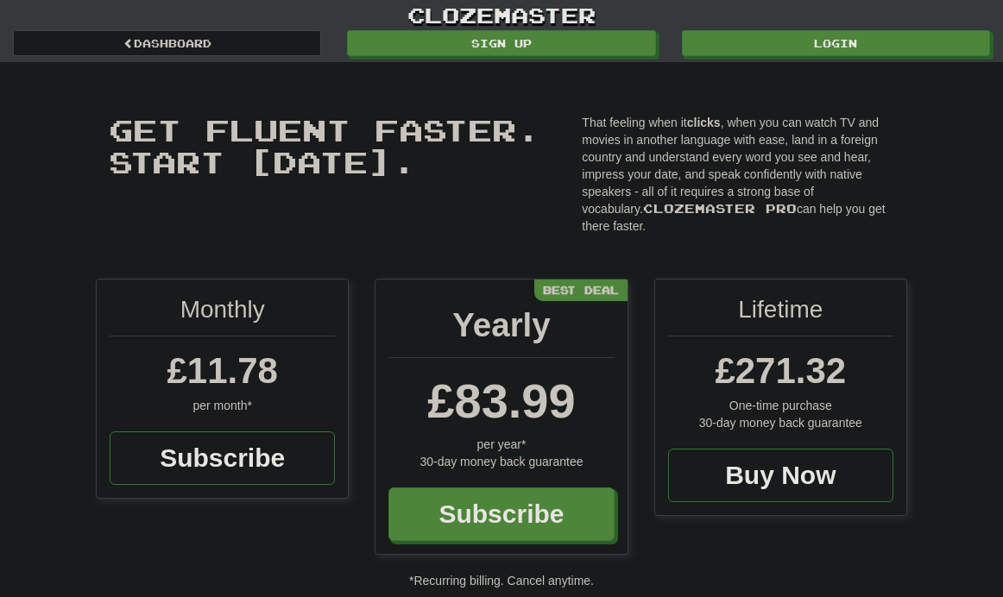  What do you see at coordinates (720, 208) in the screenshot?
I see `span: Clozemaster Pro` at bounding box center [720, 208].